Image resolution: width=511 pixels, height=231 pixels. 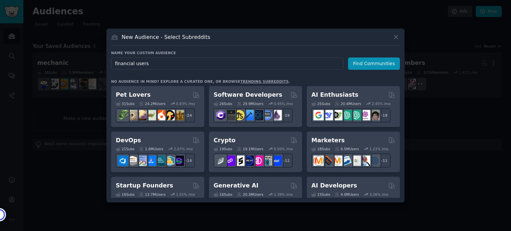 What do you see at coordinates (379, 149) in the screenshot?
I see `div: 1.23 % /mo` at bounding box center [379, 149].